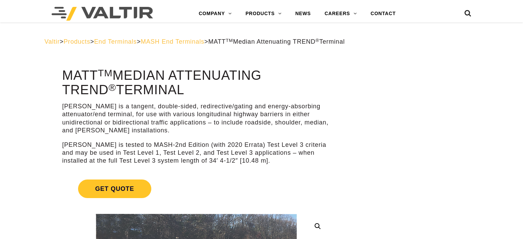 The height and width of the screenshot is (239, 523). What do you see at coordinates (196, 189) in the screenshot?
I see `a: Get Quote` at bounding box center [196, 189].